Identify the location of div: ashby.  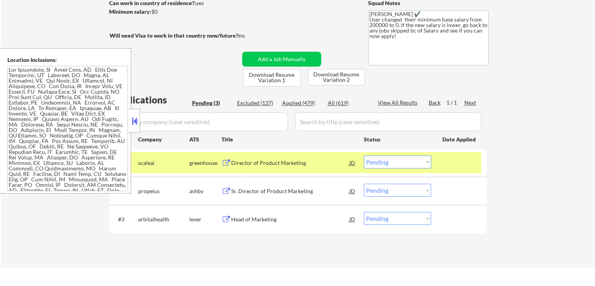
(205, 191).